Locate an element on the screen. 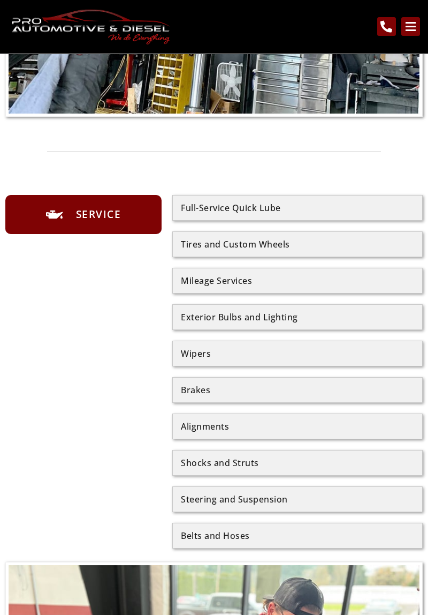 This screenshot has width=428, height=615. div: Full-Service Quick Lube is located at coordinates (298, 208).